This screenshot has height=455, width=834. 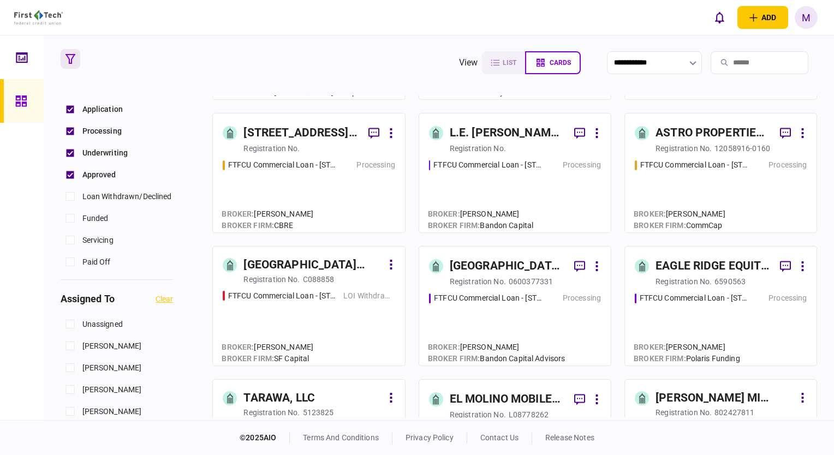 I want to click on a: privacy policy, so click(x=429, y=437).